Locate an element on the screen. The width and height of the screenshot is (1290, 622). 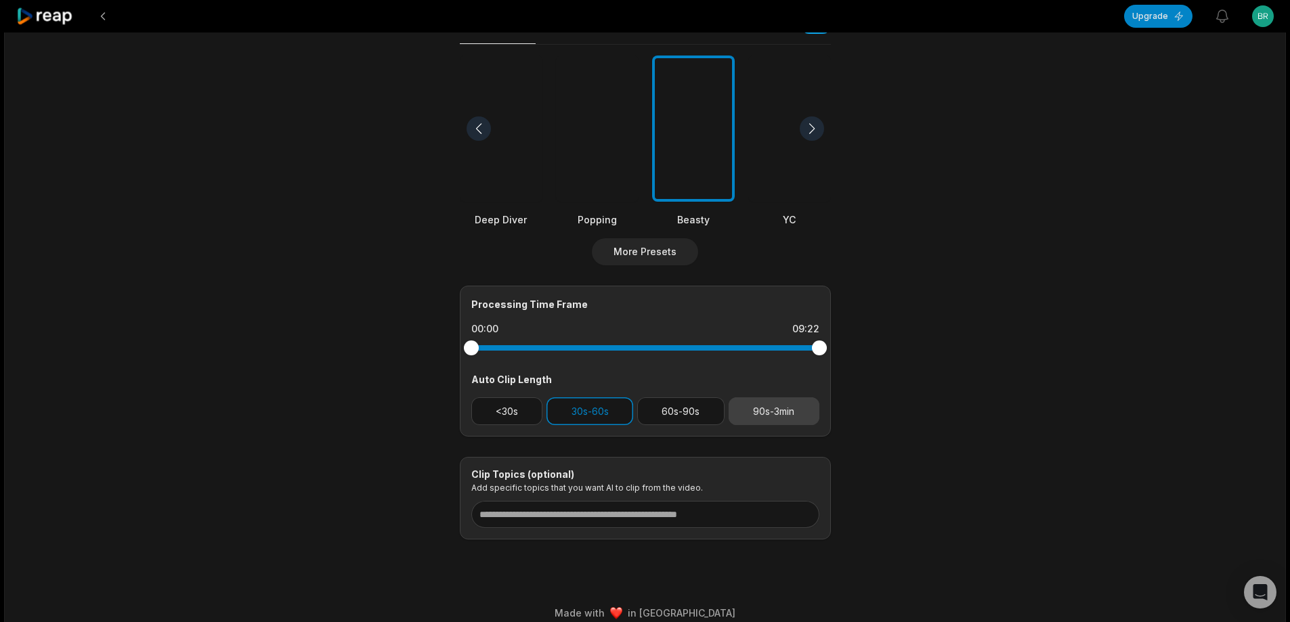
div: YC is located at coordinates (789, 219).